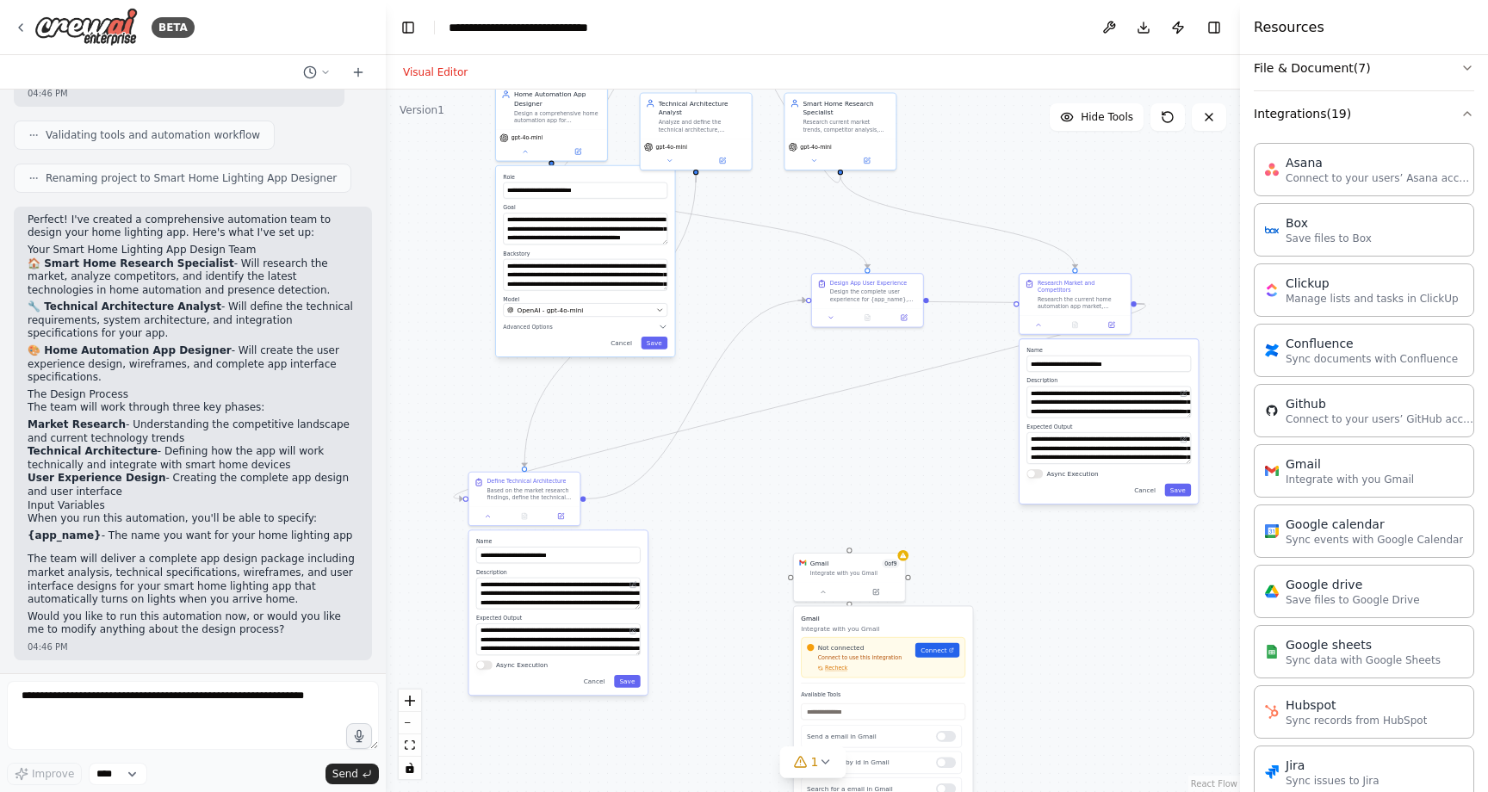 Image resolution: width=1488 pixels, height=792 pixels. Describe the element at coordinates (867, 300) in the screenshot. I see `div: Design App User ExperienceDesign the complete user experience for {app_name}, including user inte...` at that location.